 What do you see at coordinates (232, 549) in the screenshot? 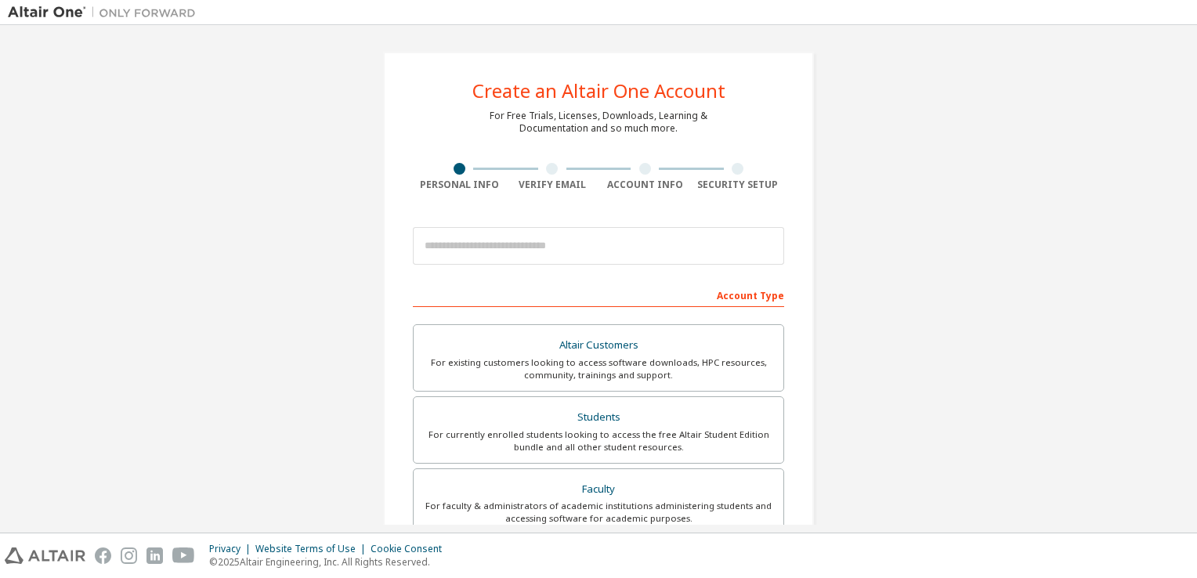
I see `div: Privacy` at bounding box center [232, 549].